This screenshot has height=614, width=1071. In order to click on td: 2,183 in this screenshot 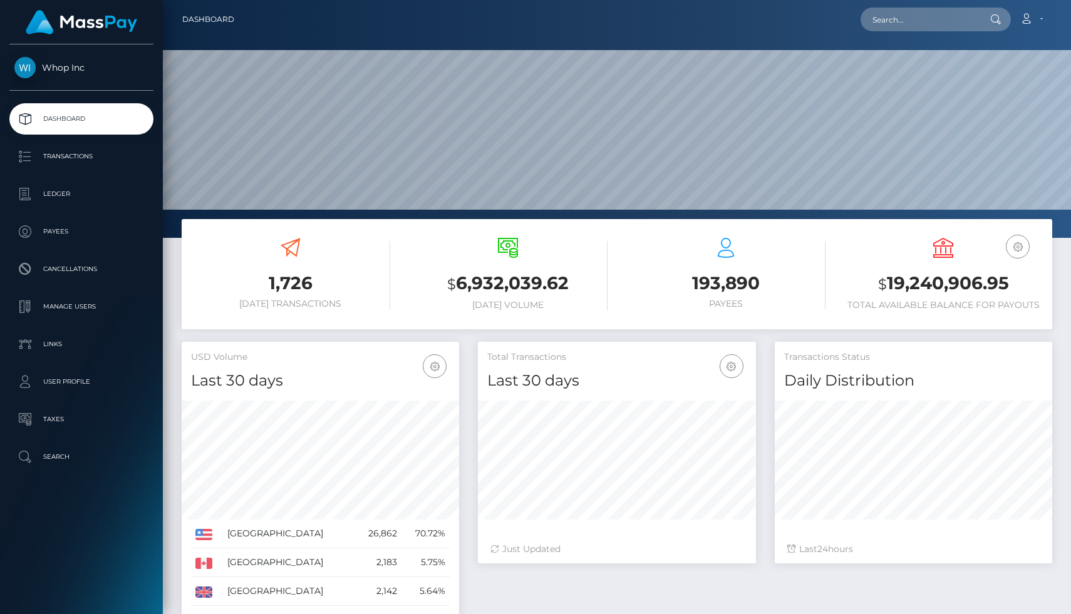, I will do `click(378, 563)`.